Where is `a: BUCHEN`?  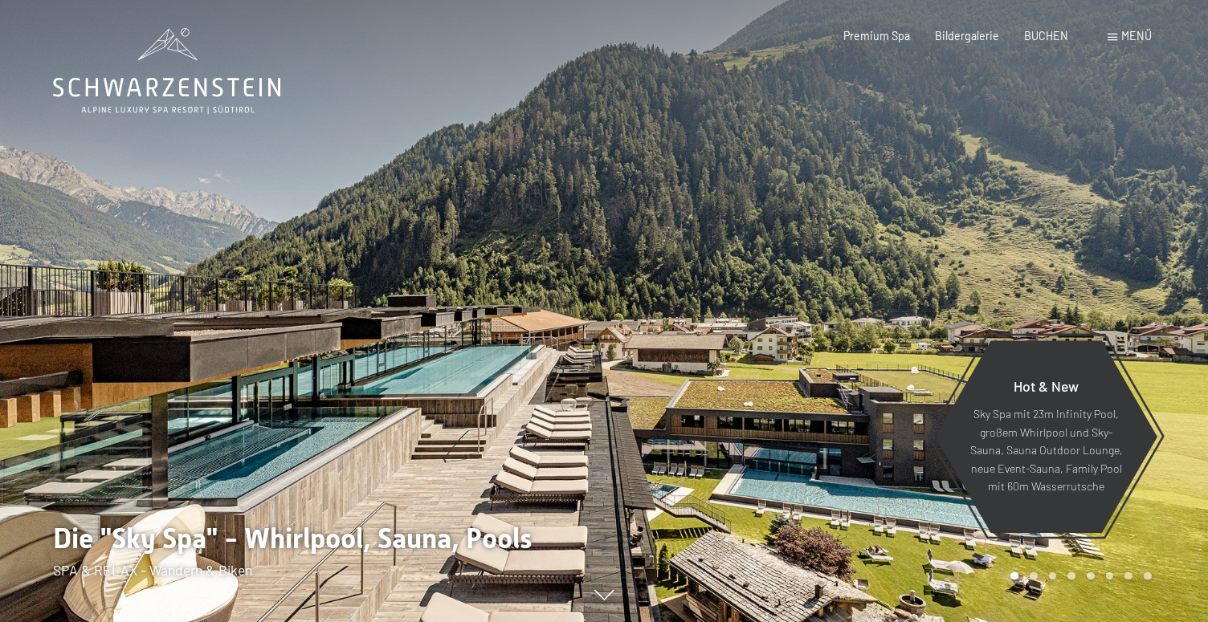
a: BUCHEN is located at coordinates (1045, 35).